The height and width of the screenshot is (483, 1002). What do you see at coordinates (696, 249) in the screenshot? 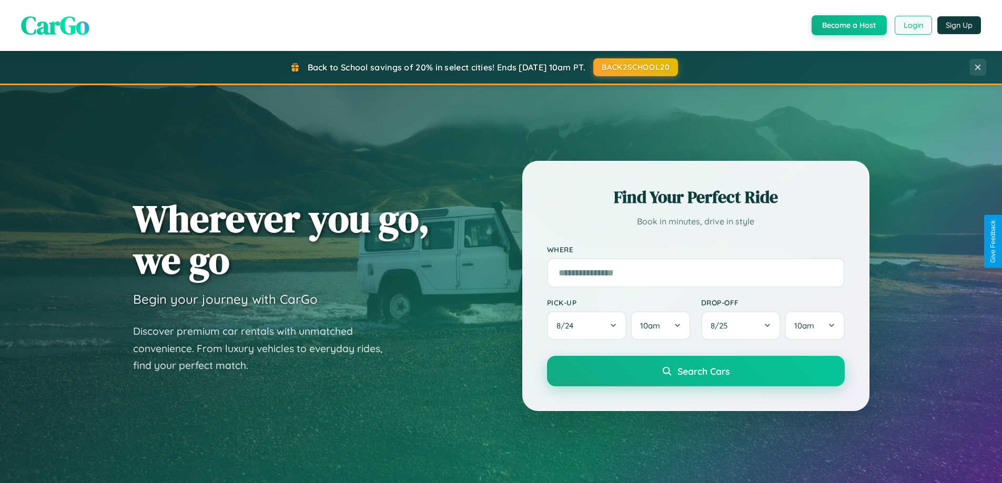
I see `label: Where` at bounding box center [696, 249].